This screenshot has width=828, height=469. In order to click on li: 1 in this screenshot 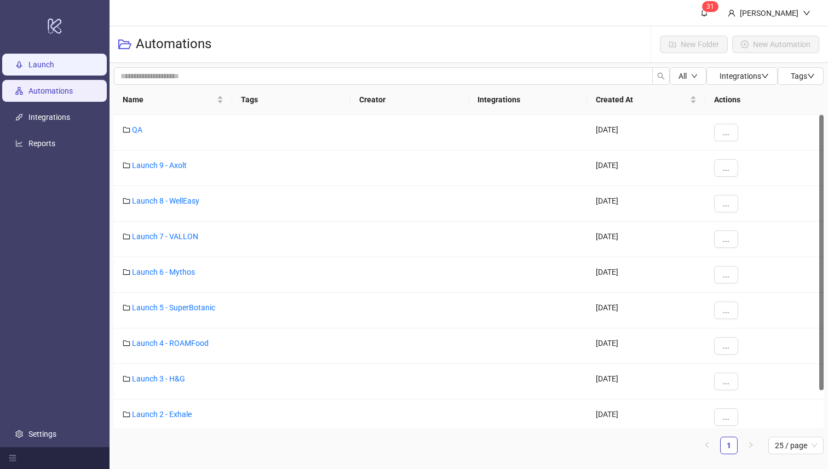, I will do `click(729, 446)`.